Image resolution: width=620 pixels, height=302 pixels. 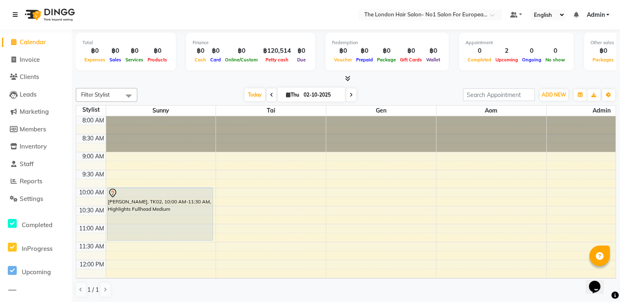 What do you see at coordinates (115, 60) in the screenshot?
I see `span: Sales` at bounding box center [115, 60].